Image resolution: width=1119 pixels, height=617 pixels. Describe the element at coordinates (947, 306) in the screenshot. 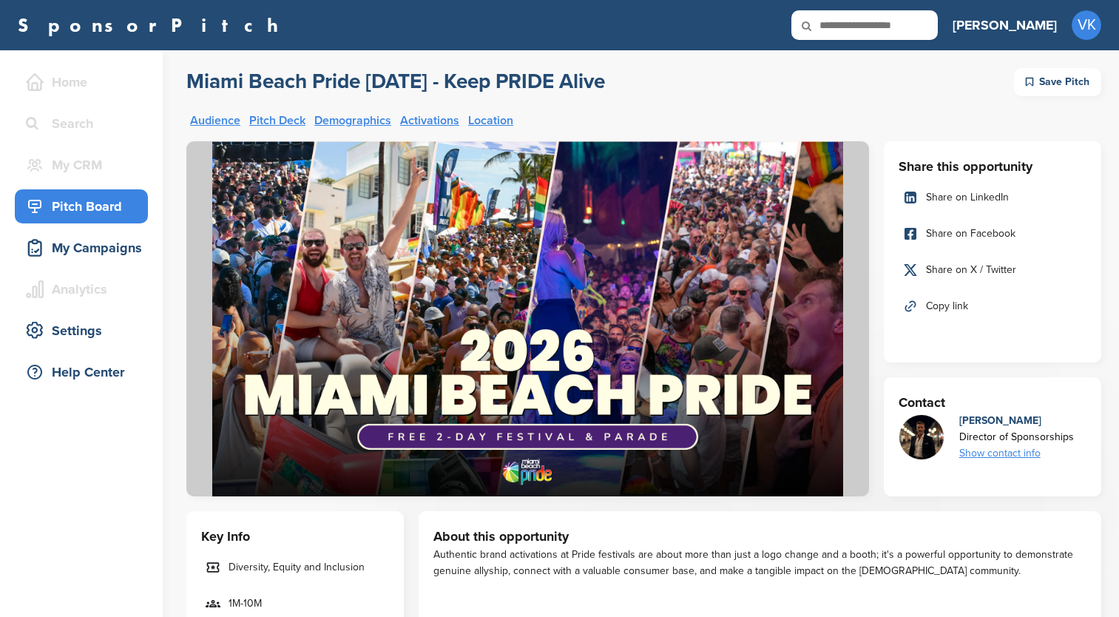

I see `span: Copy link` at that location.